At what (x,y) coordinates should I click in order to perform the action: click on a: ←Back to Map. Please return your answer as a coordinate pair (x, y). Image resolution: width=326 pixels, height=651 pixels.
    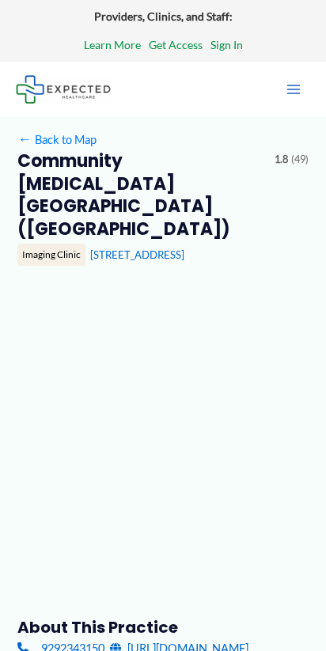
    Looking at the image, I should click on (56, 139).